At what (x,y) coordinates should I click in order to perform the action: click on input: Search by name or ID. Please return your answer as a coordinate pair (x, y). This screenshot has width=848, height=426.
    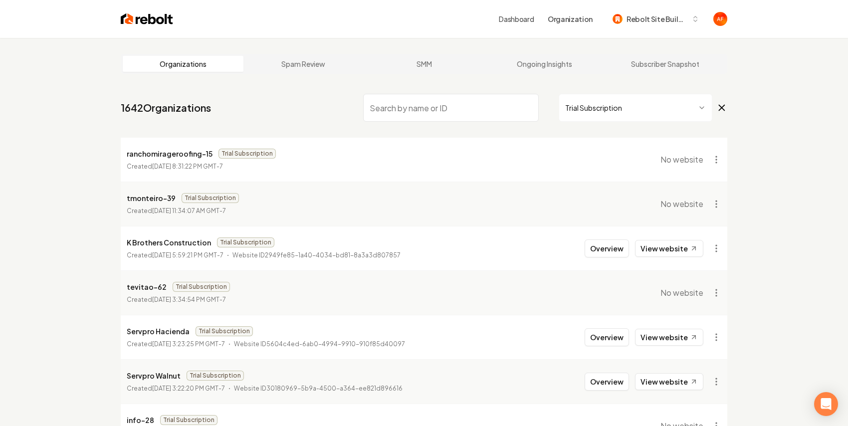
    Looking at the image, I should click on (451, 108).